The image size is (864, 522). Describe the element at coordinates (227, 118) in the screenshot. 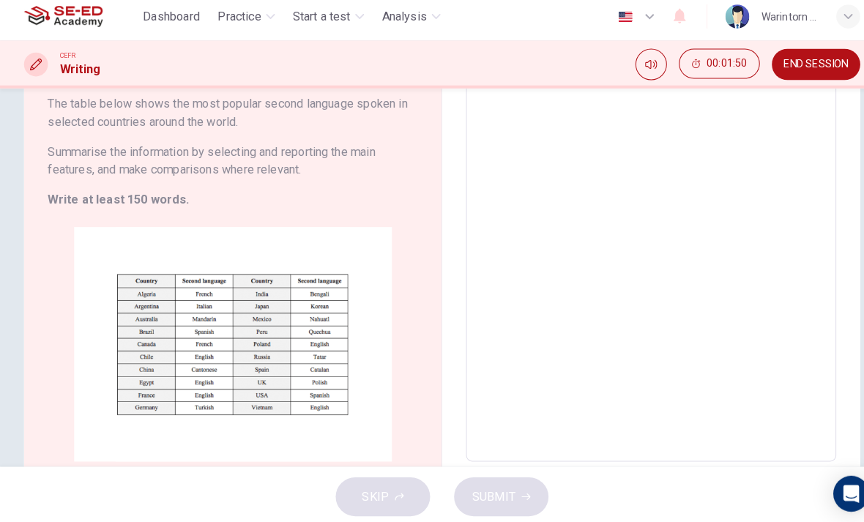

I see `h6: The table below shows the most popular second language spoken in selected countries around the wo...` at that location.